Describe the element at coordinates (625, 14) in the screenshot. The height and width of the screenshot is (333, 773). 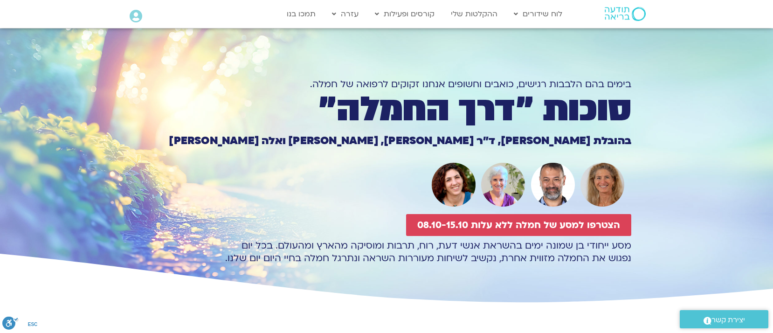
I see `img: תודעה בריאה` at that location.